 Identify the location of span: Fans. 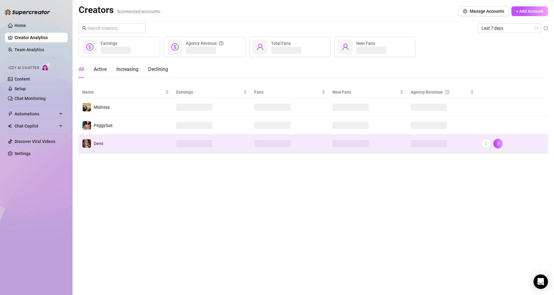
(287, 92).